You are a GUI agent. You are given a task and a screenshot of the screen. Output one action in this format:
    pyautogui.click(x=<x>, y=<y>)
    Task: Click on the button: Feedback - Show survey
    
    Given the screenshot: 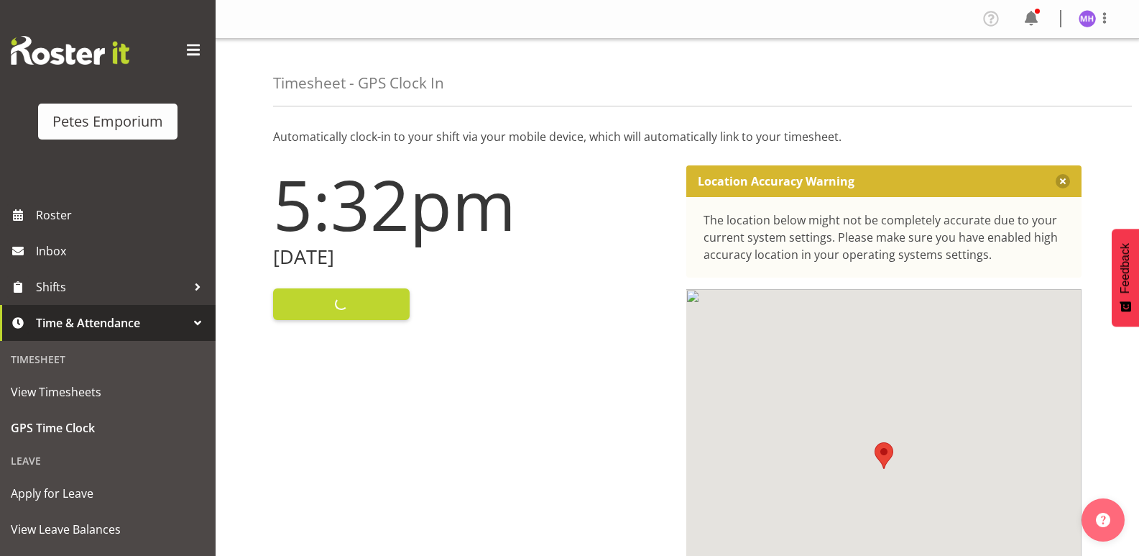 What is the action you would take?
    pyautogui.click(x=1126, y=277)
    